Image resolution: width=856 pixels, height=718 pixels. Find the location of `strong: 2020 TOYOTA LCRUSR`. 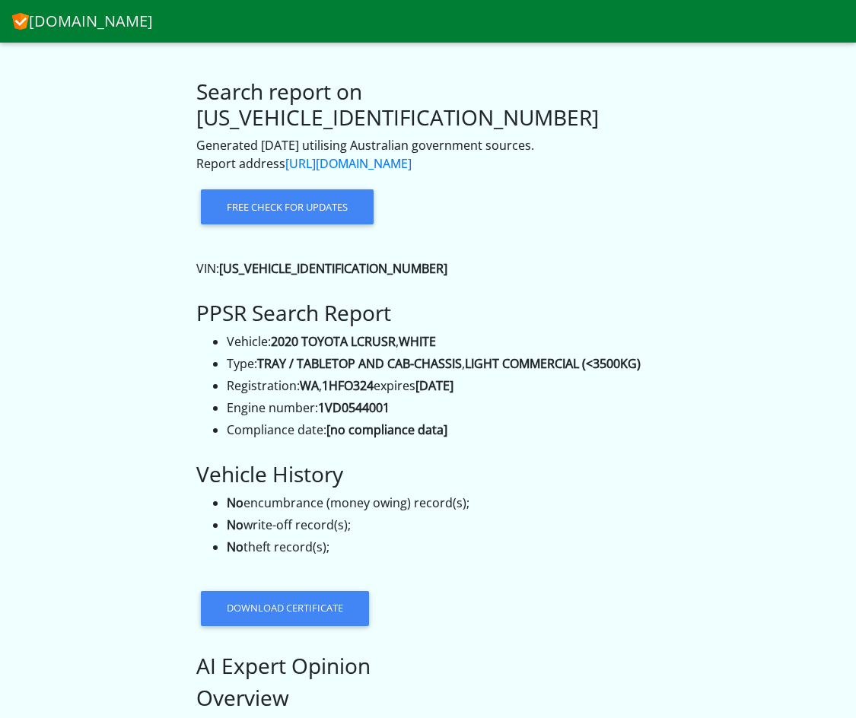

strong: 2020 TOYOTA LCRUSR is located at coordinates (333, 341).